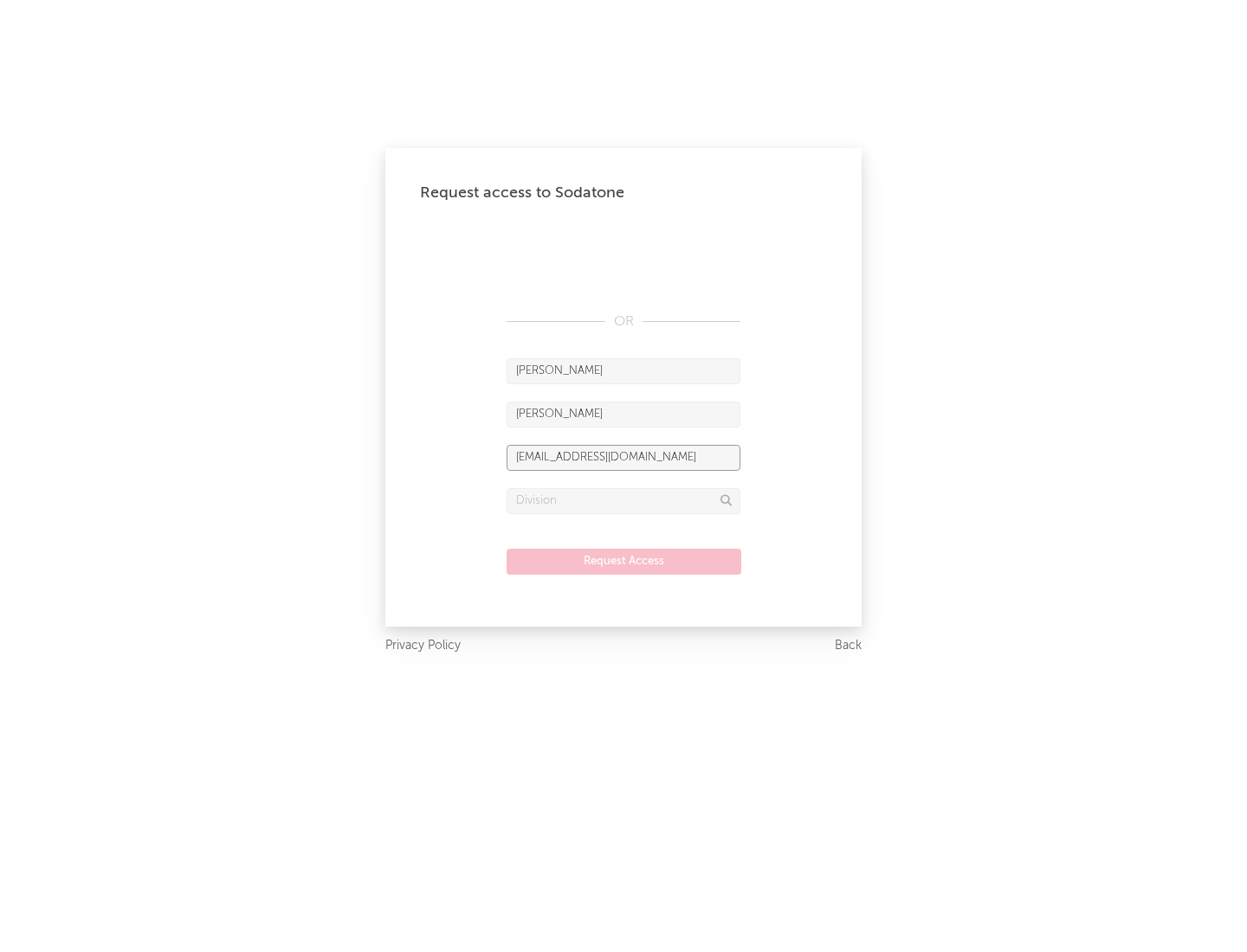 The image size is (1247, 952). Describe the element at coordinates (422, 646) in the screenshot. I see `a: Privacy Policy` at that location.